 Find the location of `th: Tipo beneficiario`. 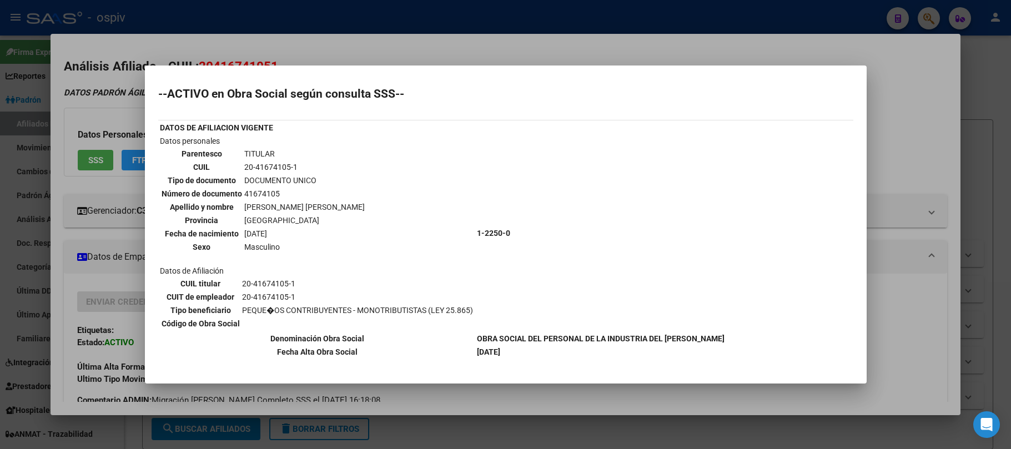

th: Tipo beneficiario is located at coordinates (200, 310).